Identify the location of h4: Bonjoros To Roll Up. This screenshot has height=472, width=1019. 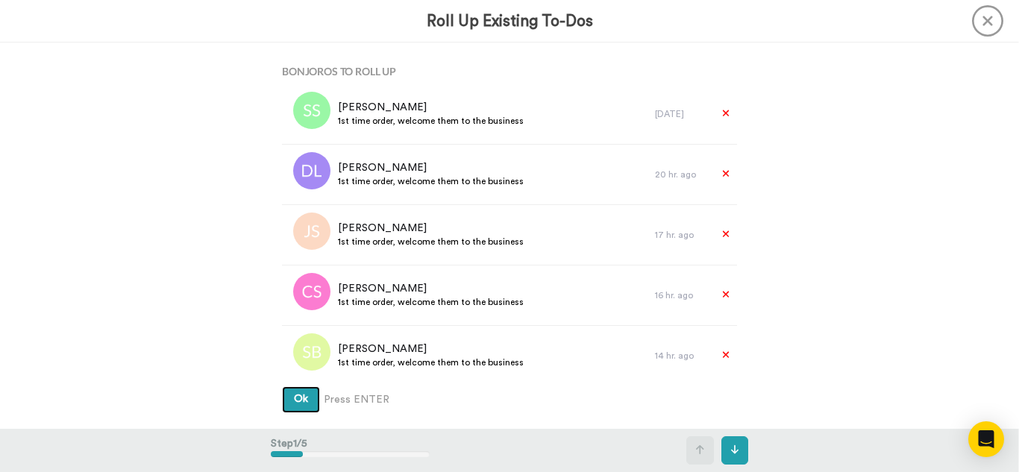
(509, 71).